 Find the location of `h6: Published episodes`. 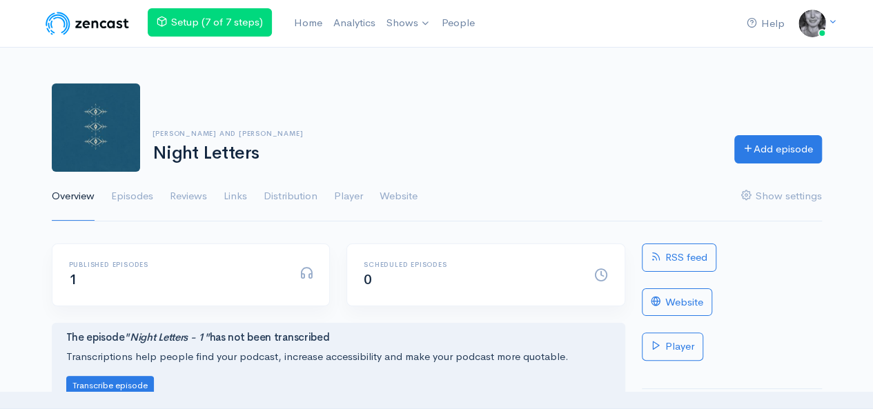

h6: Published episodes is located at coordinates (176, 264).